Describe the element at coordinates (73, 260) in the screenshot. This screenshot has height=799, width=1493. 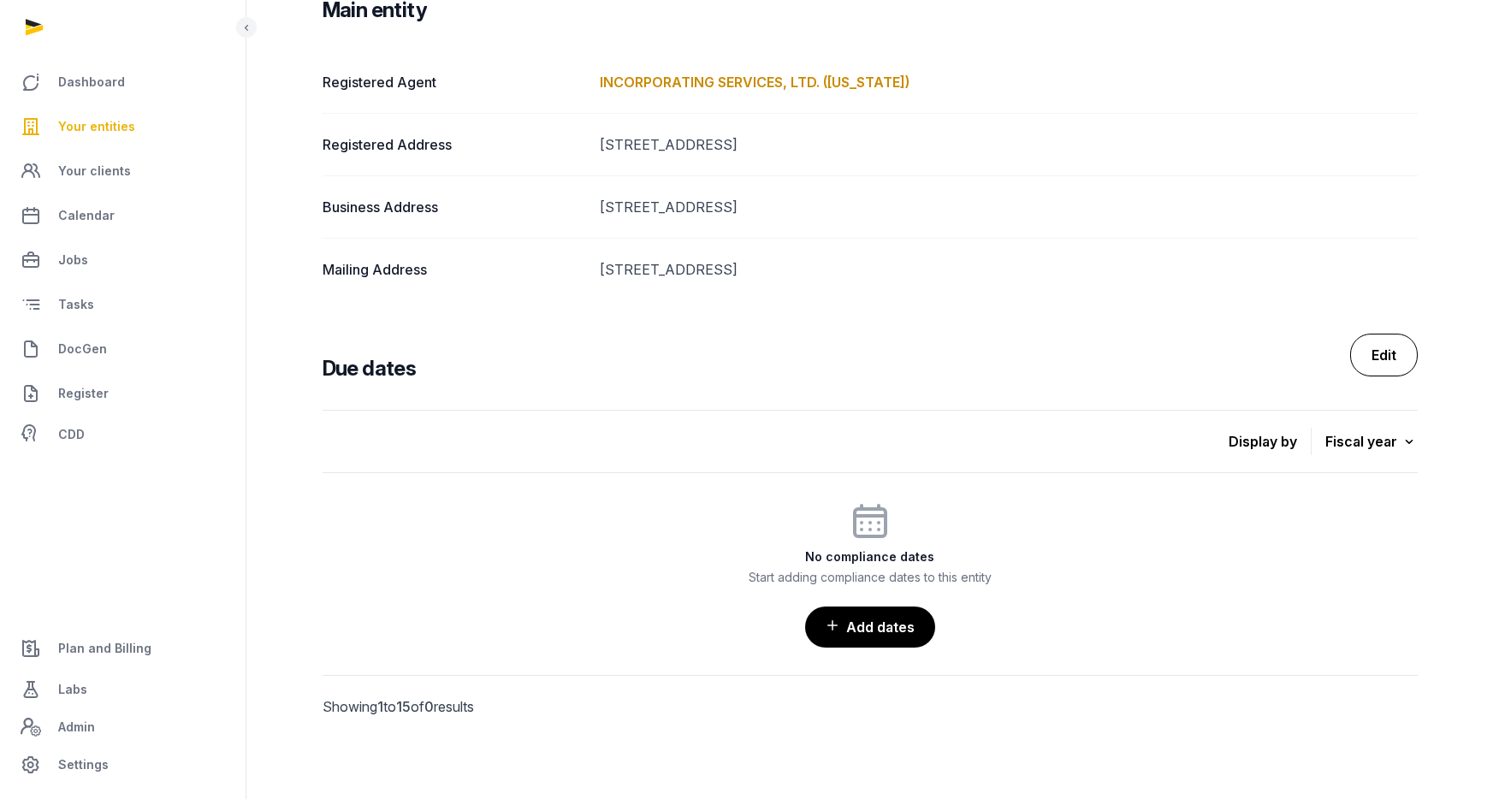
I see `span: Jobs` at that location.